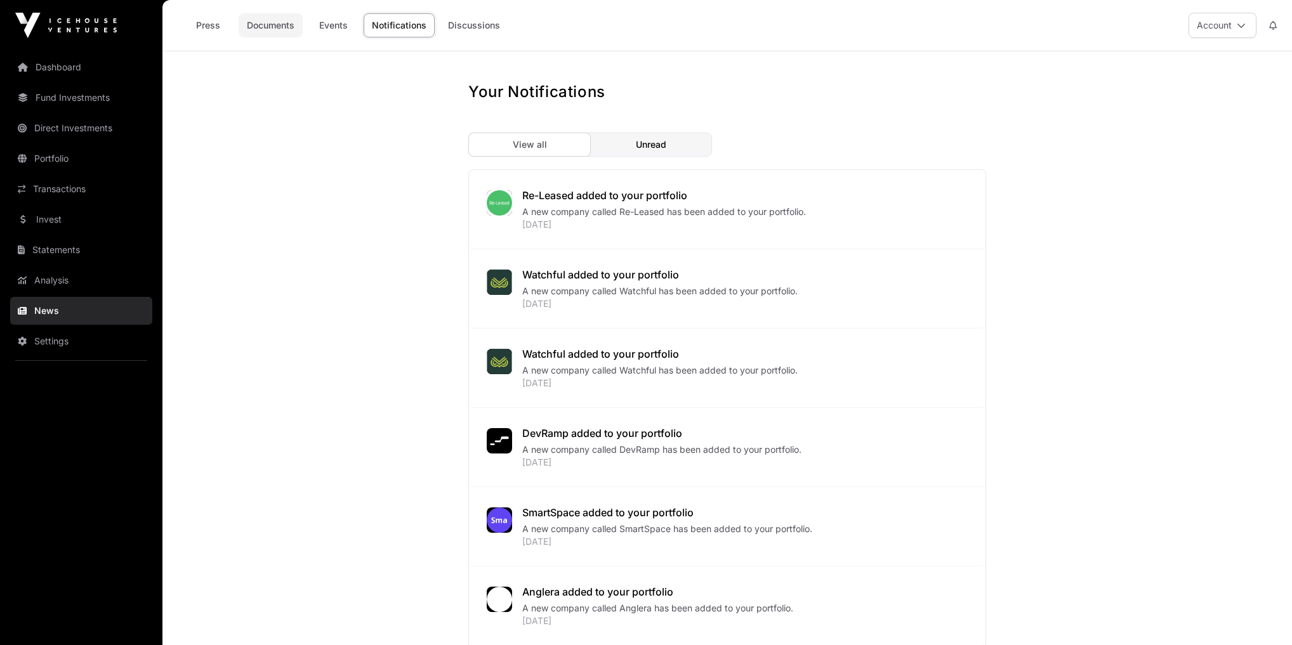  Describe the element at coordinates (742, 592) in the screenshot. I see `div: Anglera added to your portfolio` at that location.